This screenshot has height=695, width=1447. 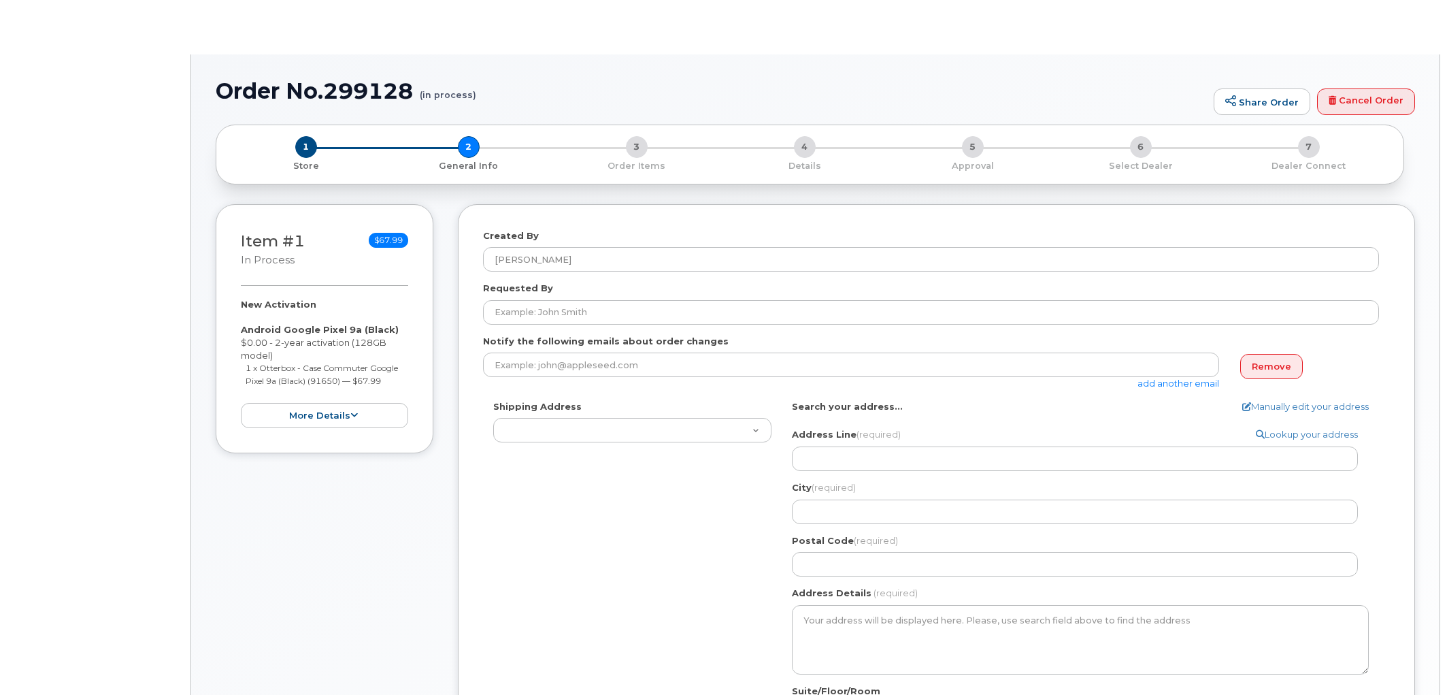 I want to click on span: $67.99, so click(x=388, y=240).